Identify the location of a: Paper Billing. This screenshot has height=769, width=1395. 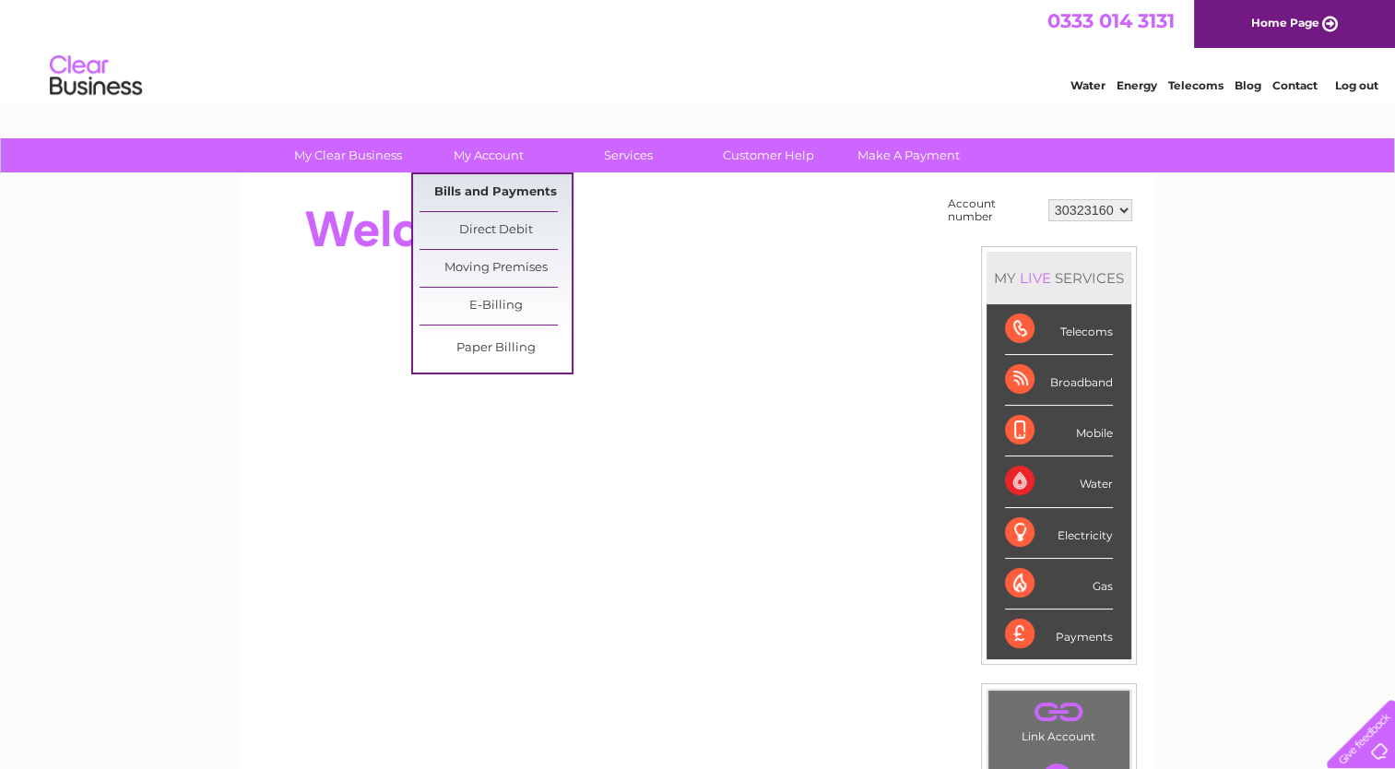
(495, 349).